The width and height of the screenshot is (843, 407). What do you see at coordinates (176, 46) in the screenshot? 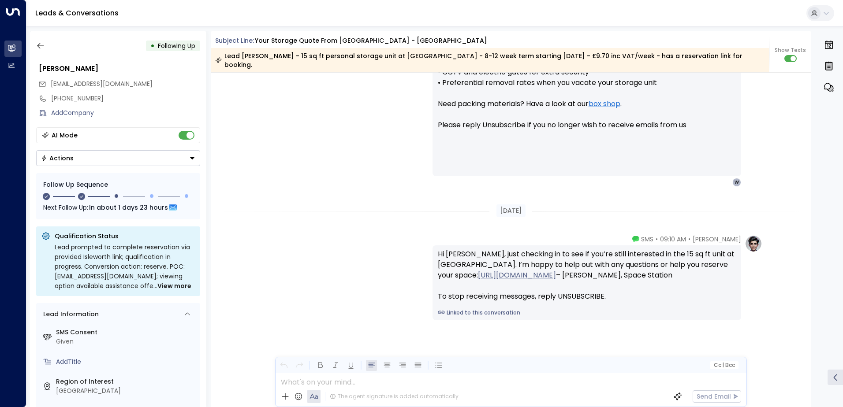
I see `span: Following Up` at bounding box center [176, 46].